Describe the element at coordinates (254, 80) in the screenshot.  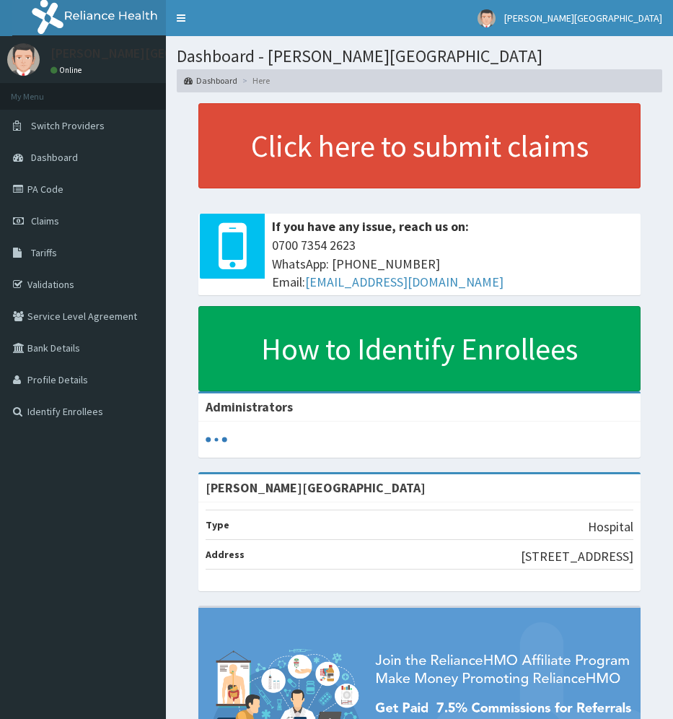
I see `li: Here` at that location.